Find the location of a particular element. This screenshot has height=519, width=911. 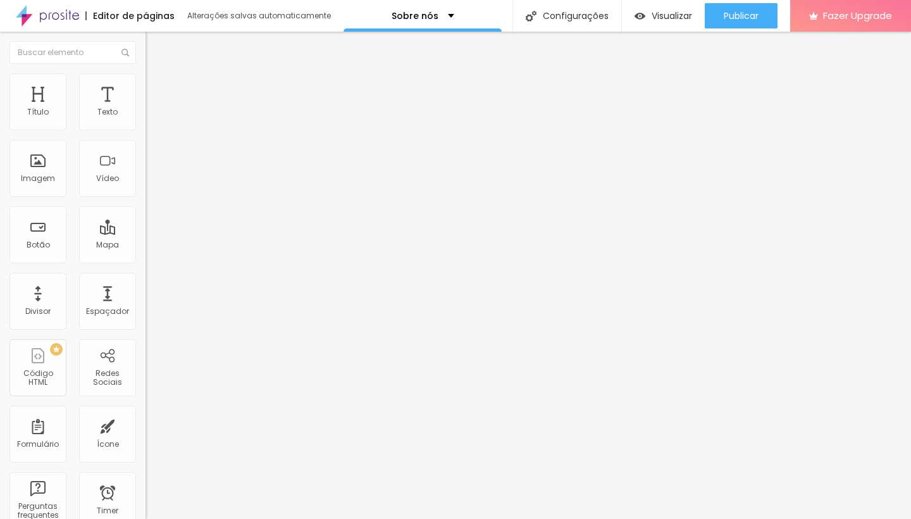

span: Visualizar is located at coordinates (672, 16).